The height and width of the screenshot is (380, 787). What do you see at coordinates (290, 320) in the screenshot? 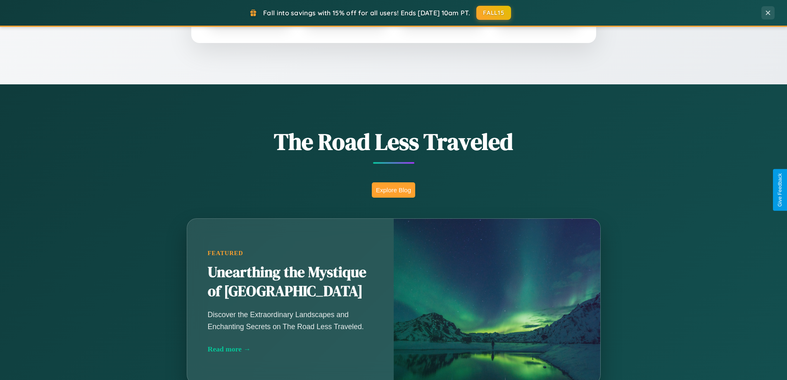
I see `p: Discover the Extraordinary Landscapes and Enchanting Secrets on The Road Less Traveled.` at bounding box center [290, 320].